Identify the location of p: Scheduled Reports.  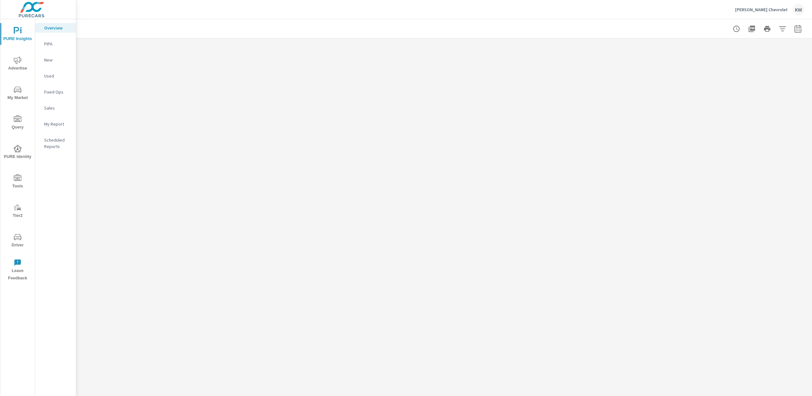
(57, 143).